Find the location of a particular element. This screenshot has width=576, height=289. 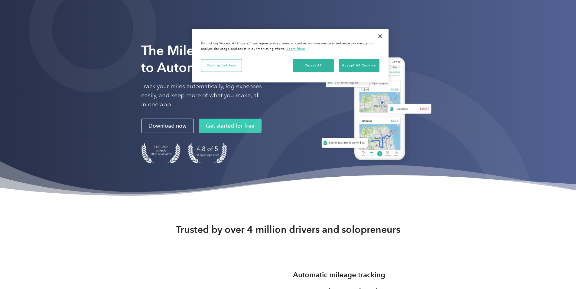

p: Track your miles automatically, log expenses easily, and keep more of what you make, all in one app is located at coordinates (202, 96).